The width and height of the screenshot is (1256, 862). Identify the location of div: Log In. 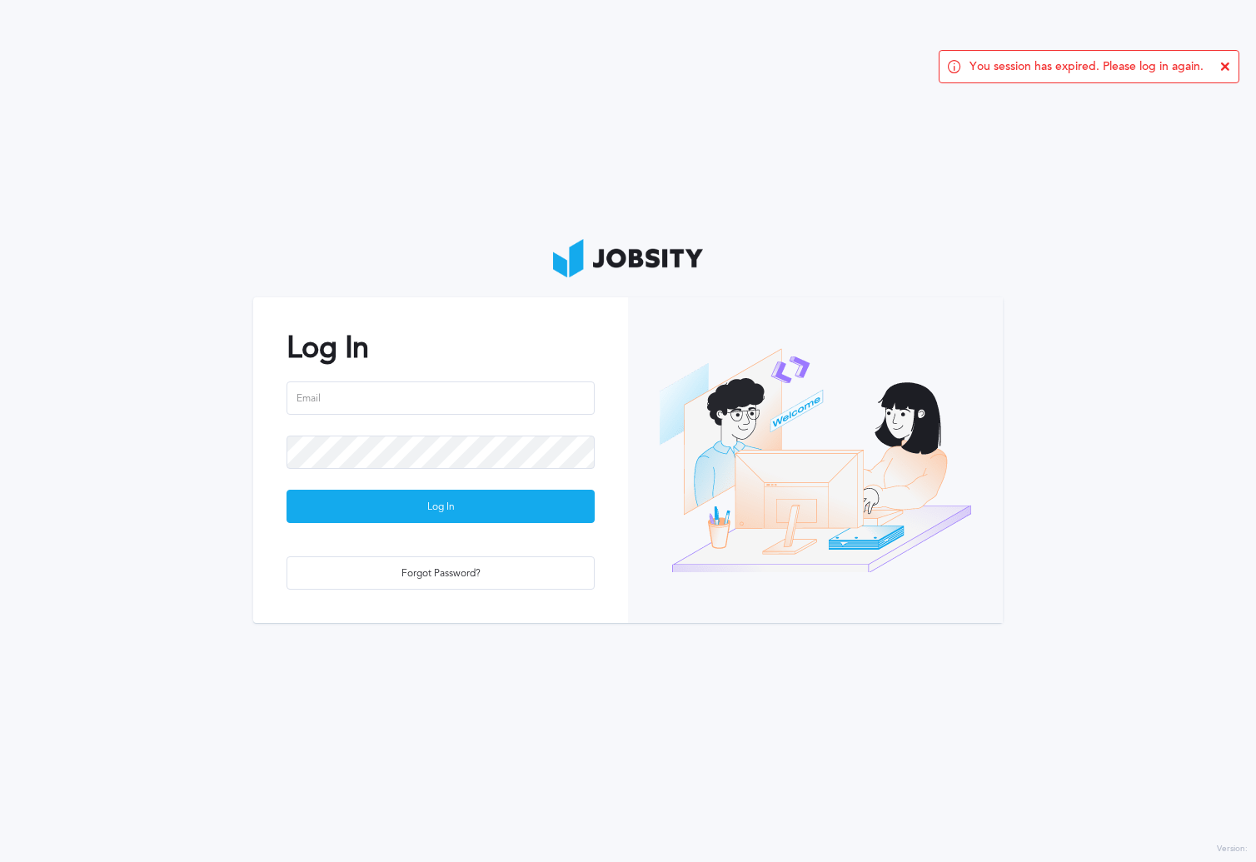
(441, 507).